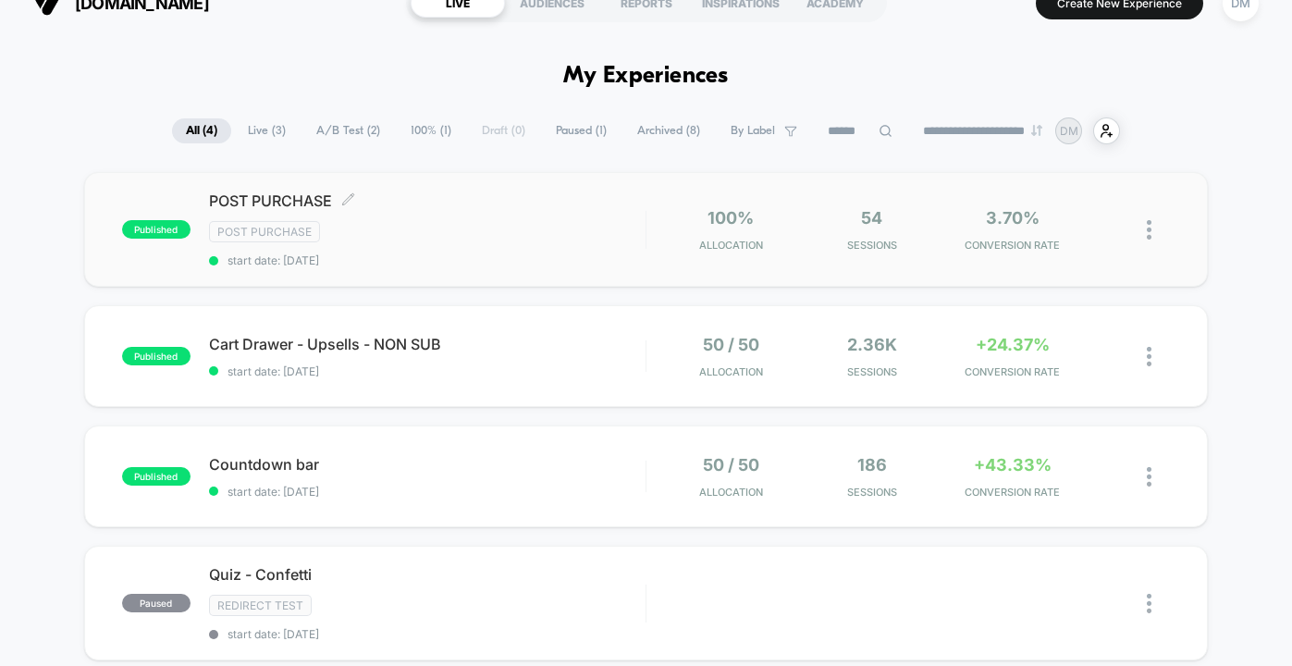 Image resolution: width=1292 pixels, height=666 pixels. Describe the element at coordinates (581, 130) in the screenshot. I see `span: Paused ( 1 )` at that location.